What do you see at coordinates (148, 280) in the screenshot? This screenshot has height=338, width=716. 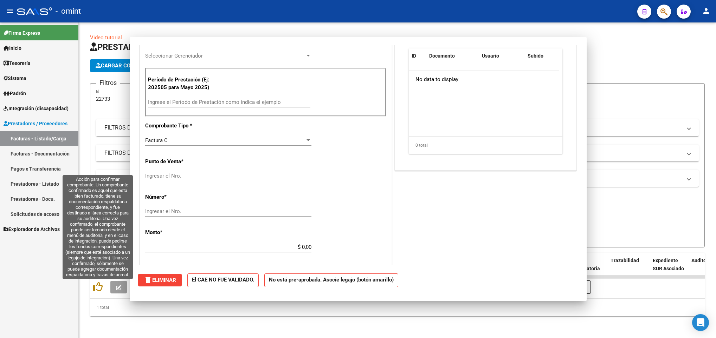 I see `mat-icon: delete` at bounding box center [148, 280].